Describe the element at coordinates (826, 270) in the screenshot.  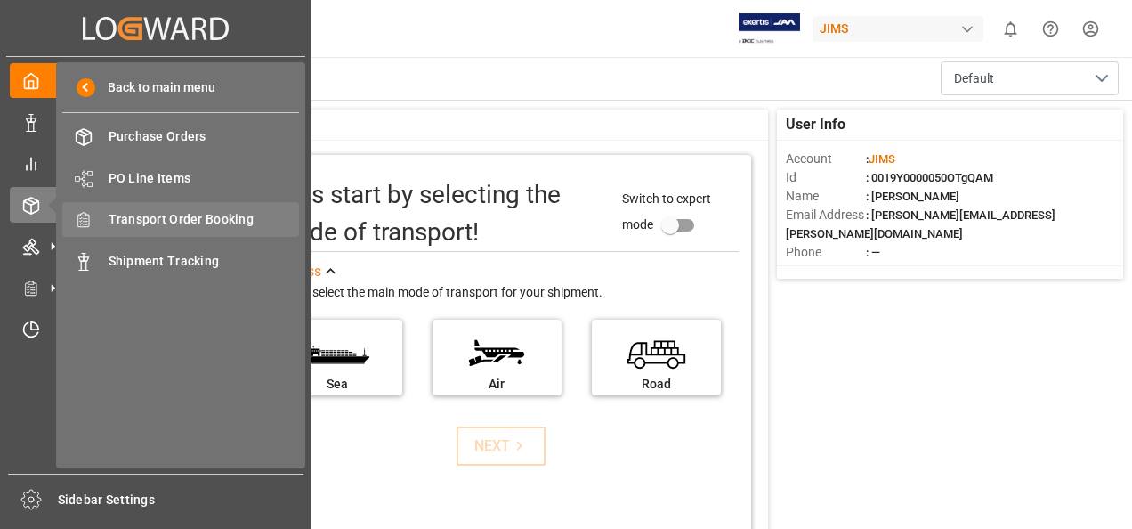
I see `span: Account Type` at that location.